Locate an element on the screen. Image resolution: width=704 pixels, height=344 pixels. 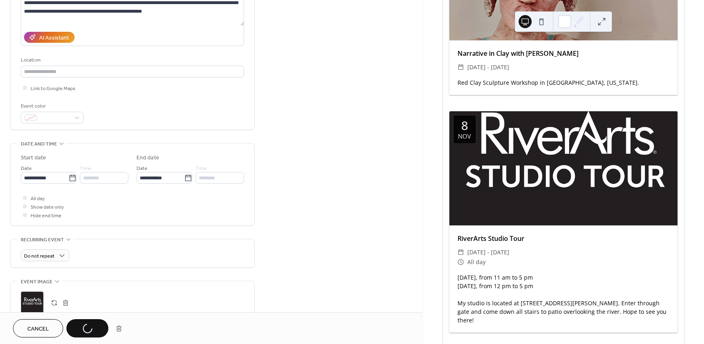
div: 8 is located at coordinates (464, 125).